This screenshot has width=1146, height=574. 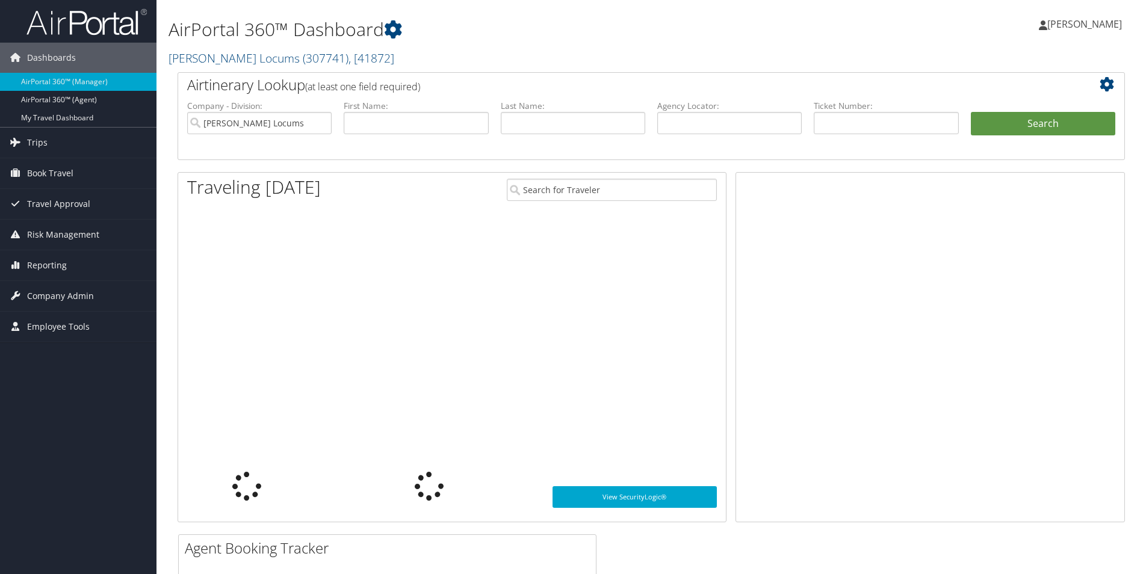 What do you see at coordinates (58, 204) in the screenshot?
I see `span: Travel Approval` at bounding box center [58, 204].